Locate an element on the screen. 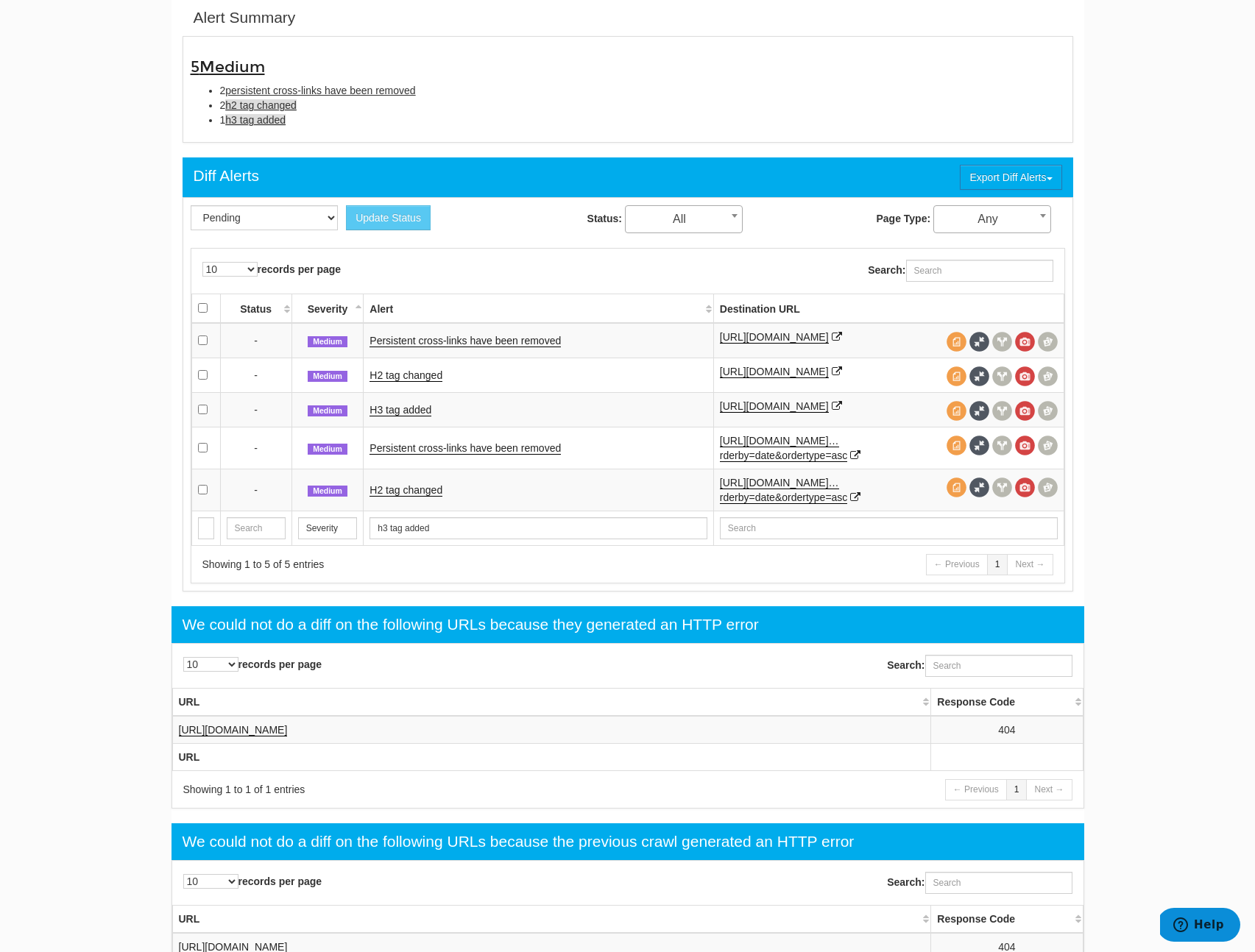  a: H3 tag added is located at coordinates (401, 410).